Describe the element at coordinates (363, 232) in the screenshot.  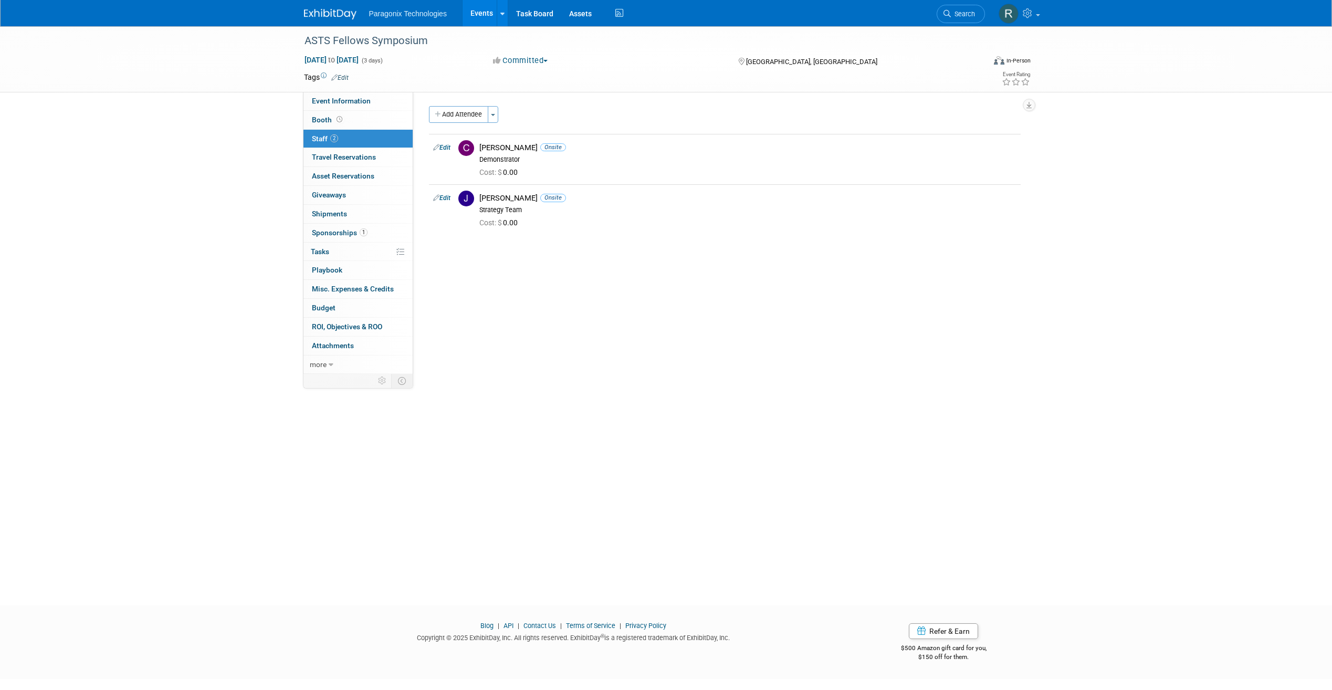
I see `span: 1` at that location.